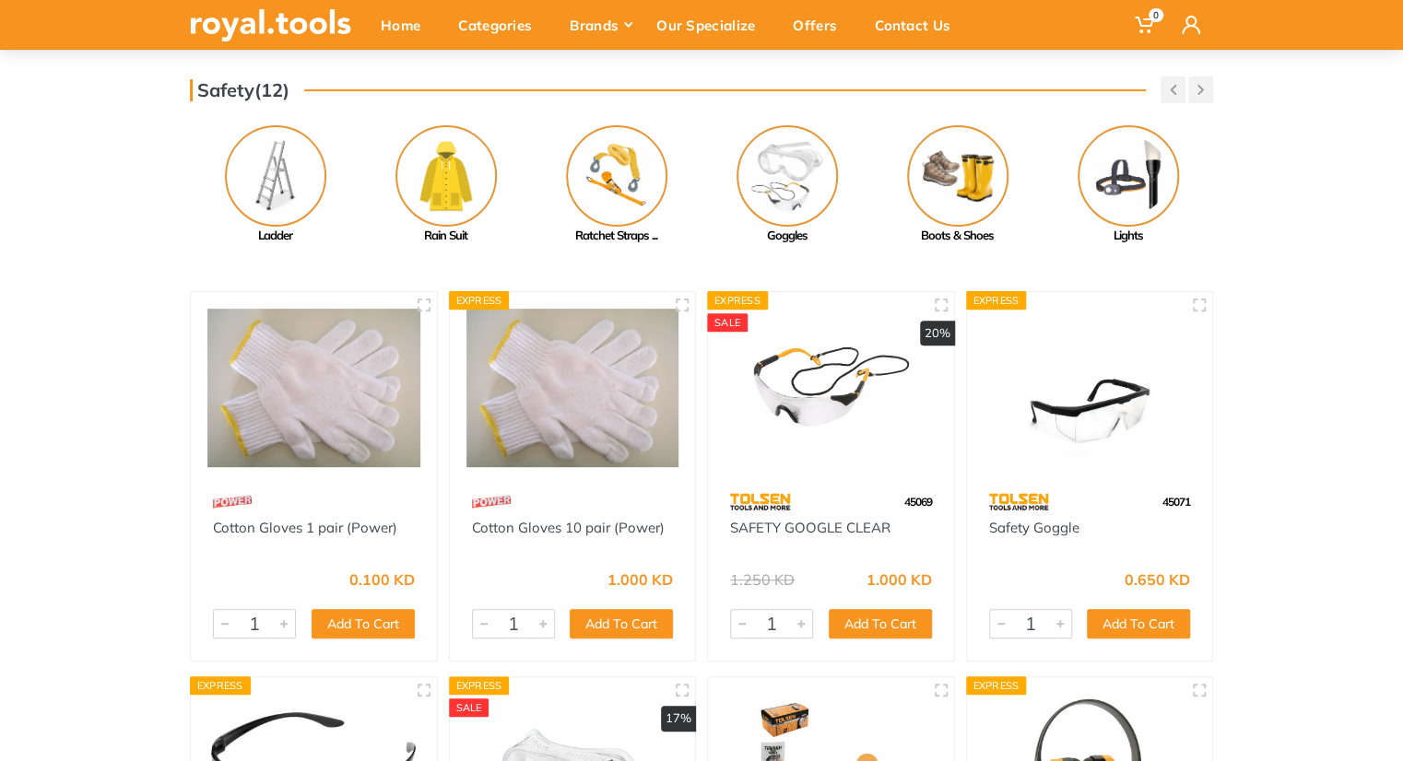  Describe the element at coordinates (957, 236) in the screenshot. I see `div: Boots & Shoes` at that location.